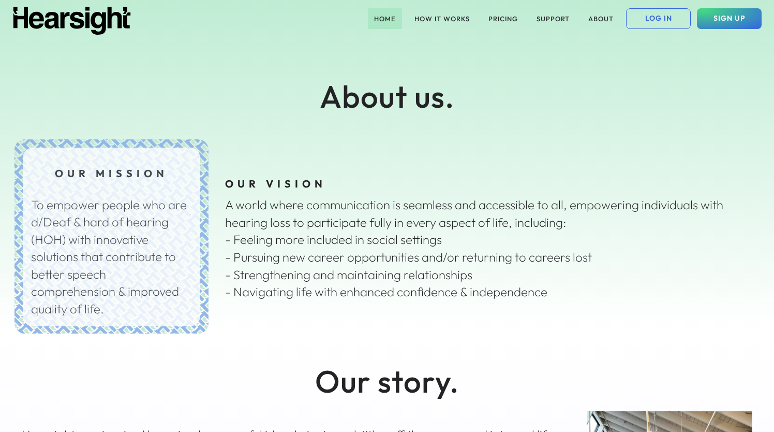  What do you see at coordinates (658, 19) in the screenshot?
I see `button: LOG IN` at bounding box center [658, 19].